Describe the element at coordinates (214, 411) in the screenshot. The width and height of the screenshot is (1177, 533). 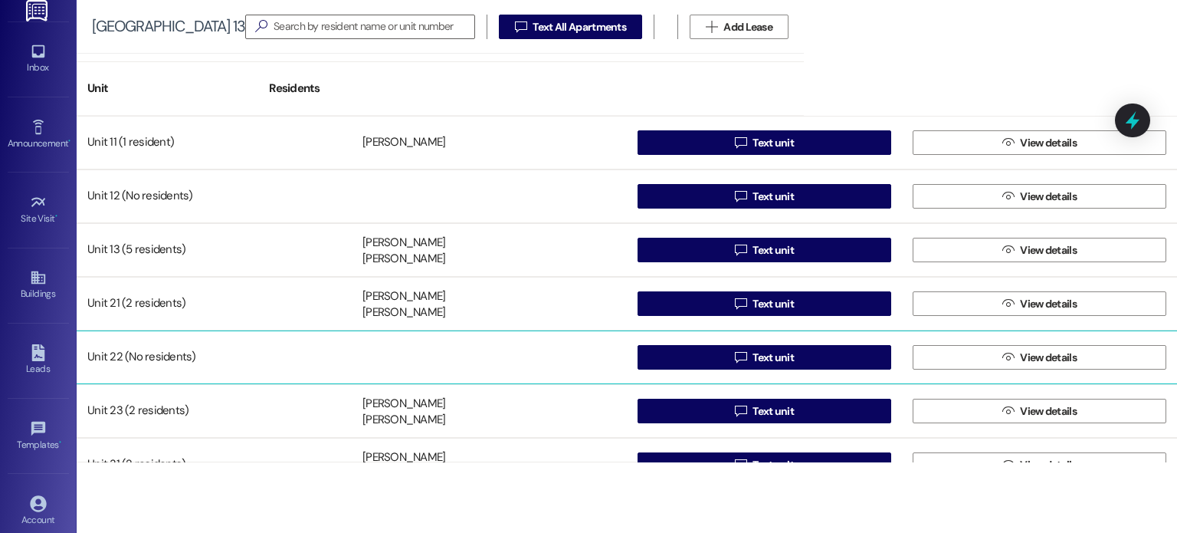
I see `div: Unit 23 (2 residents)` at that location.